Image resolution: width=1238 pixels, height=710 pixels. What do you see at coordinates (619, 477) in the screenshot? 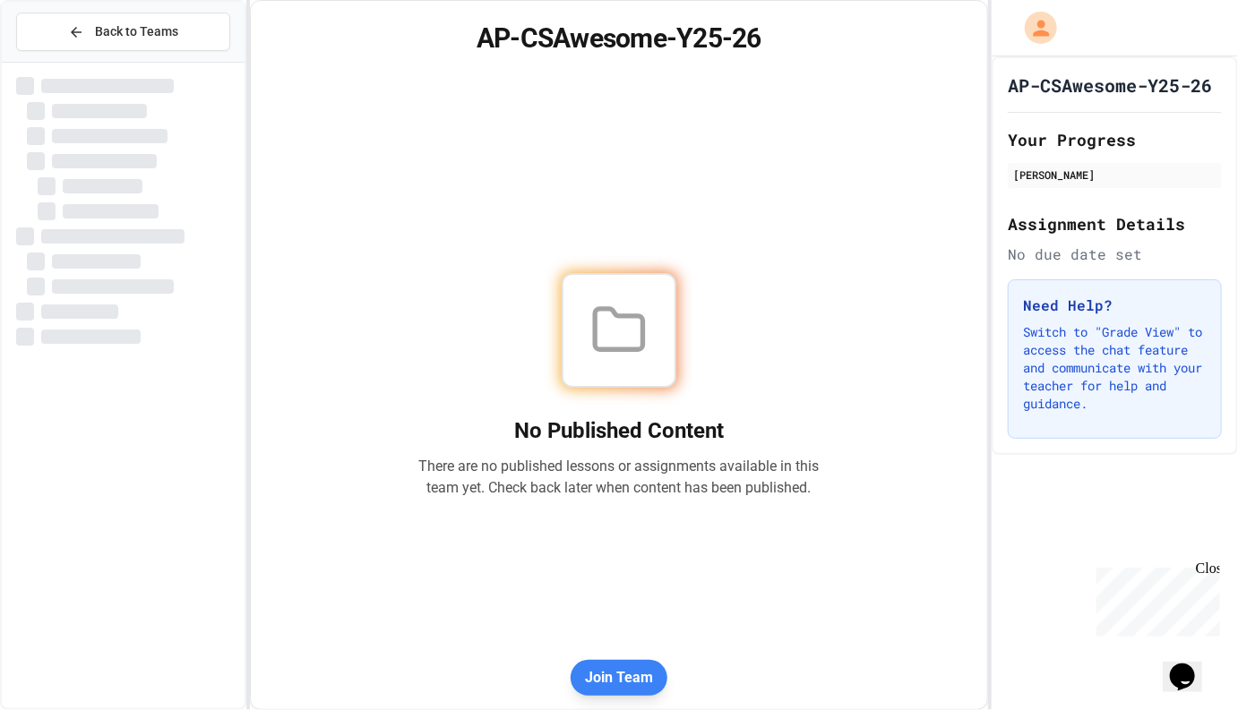
I see `p: There are no published lessons or assignments available in this team yet. Check back later when c...` at bounding box center [619, 477].